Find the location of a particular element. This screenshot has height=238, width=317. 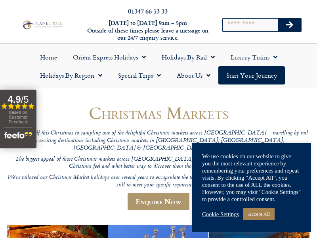

img: Planet Rail Train Holidays Logo is located at coordinates (42, 25).